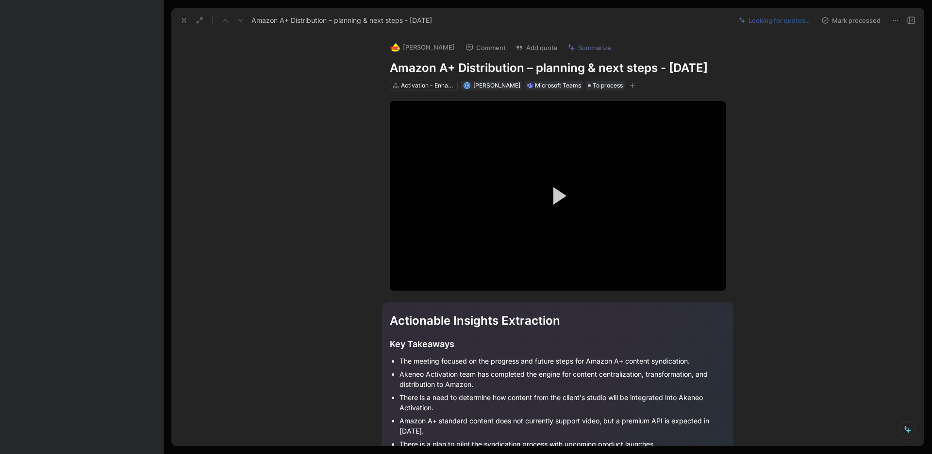 This screenshot has width=932, height=454. Describe the element at coordinates (563, 360) in the screenshot. I see `div: The meeting focused on the progress and future steps for Amazon A+ content syndication.` at that location.